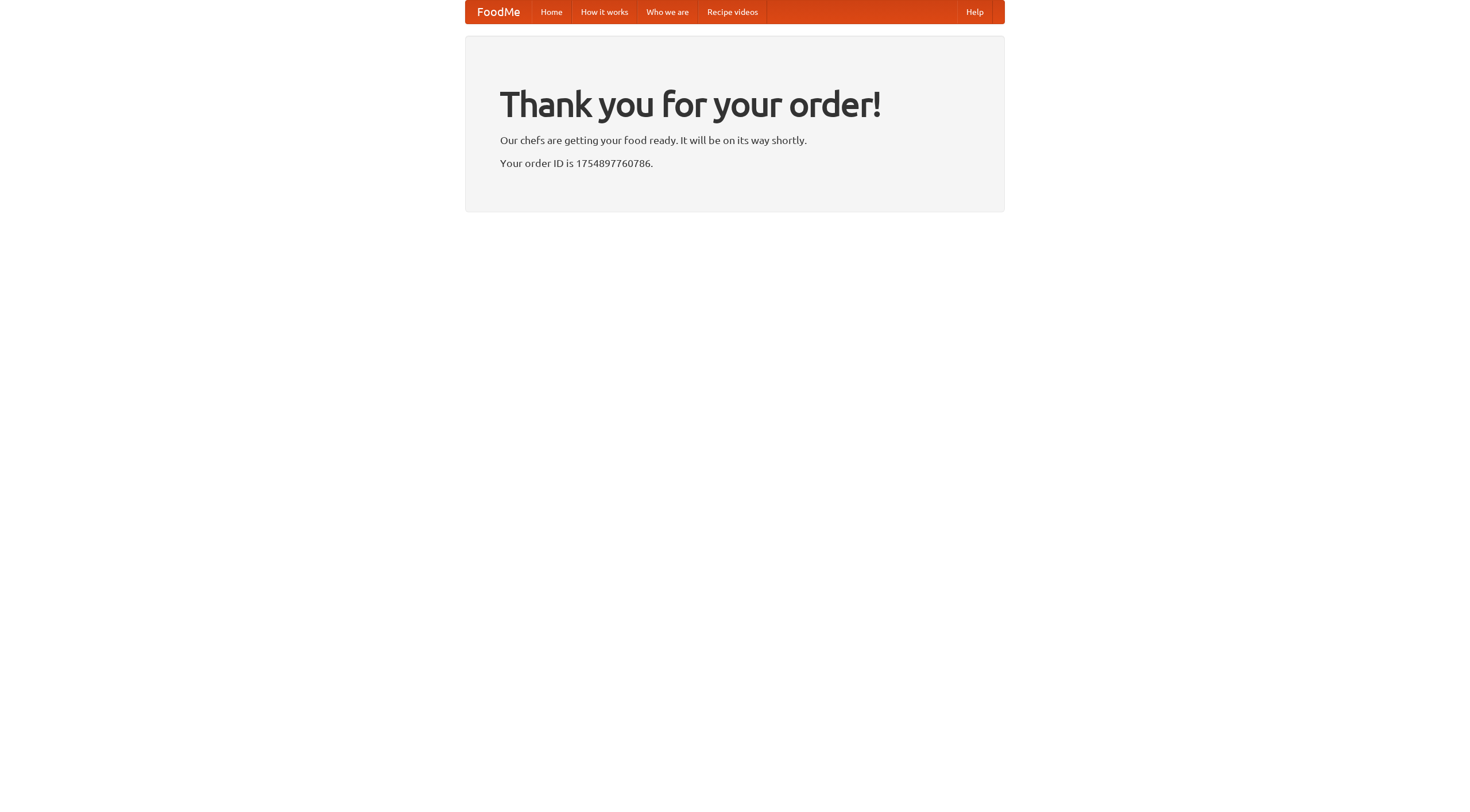 The image size is (1470, 812). Describe the element at coordinates (735, 140) in the screenshot. I see `p: Our chefs are getting your food ready. It will be on its way shortly.` at that location.